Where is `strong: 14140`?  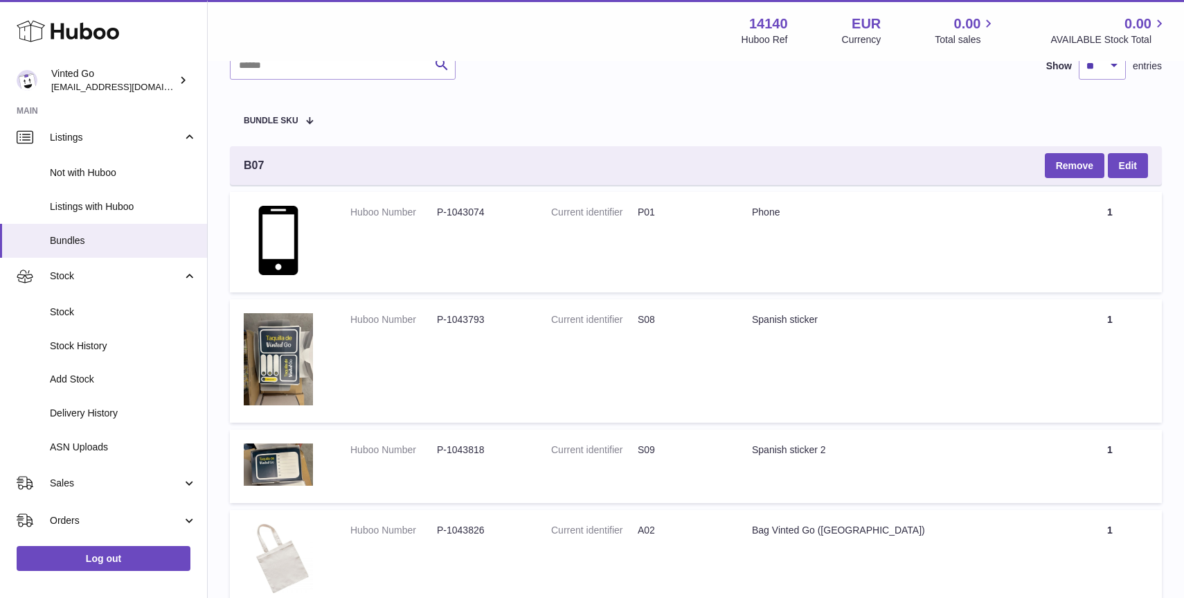 strong: 14140 is located at coordinates (769, 24).